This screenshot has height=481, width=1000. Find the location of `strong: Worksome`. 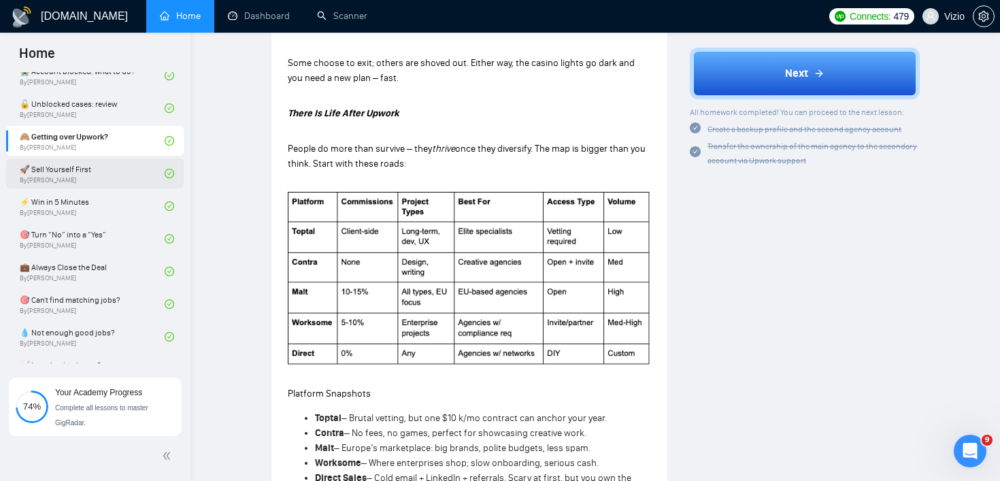

strong: Worksome is located at coordinates (338, 463).